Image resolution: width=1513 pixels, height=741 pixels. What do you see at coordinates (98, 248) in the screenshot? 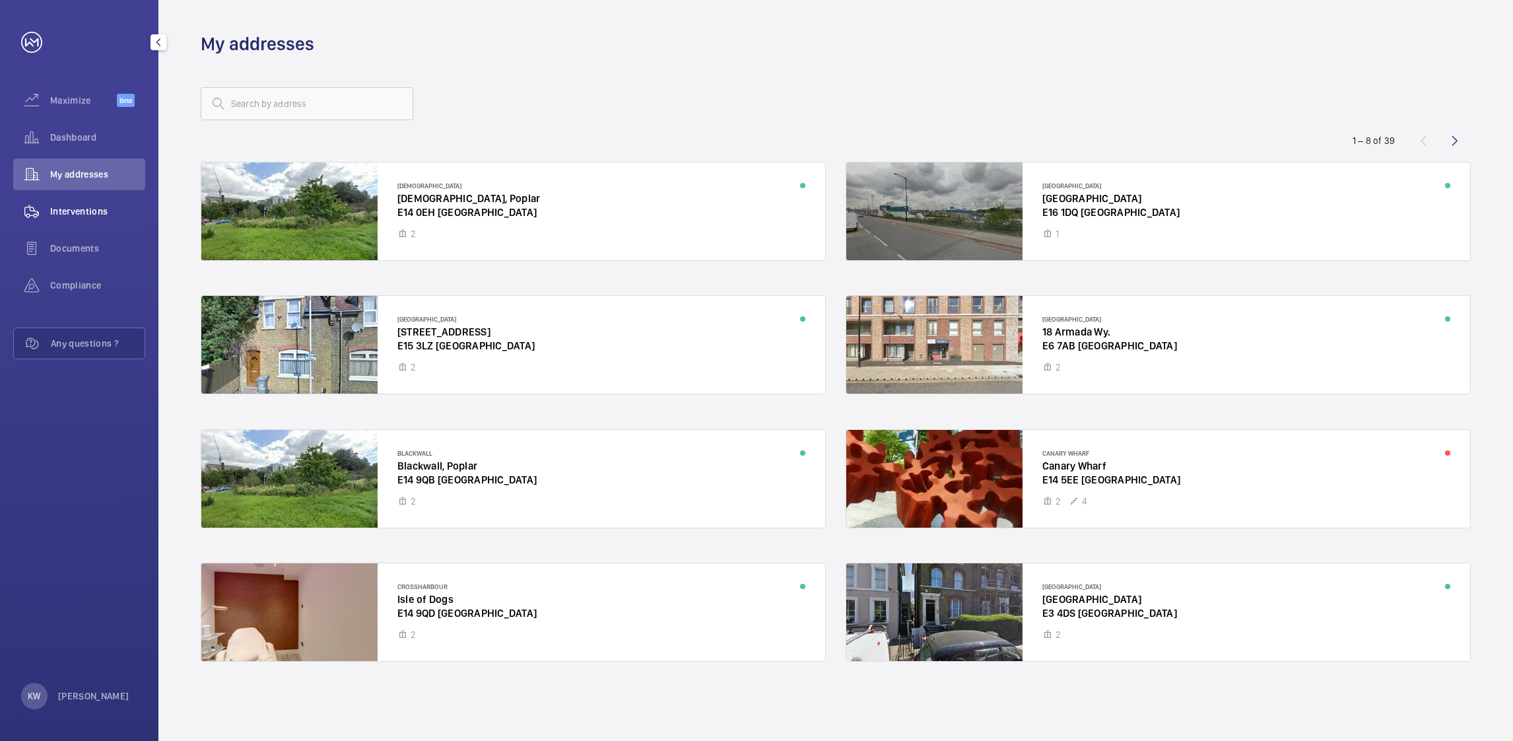
I see `span: Documents` at bounding box center [98, 248].